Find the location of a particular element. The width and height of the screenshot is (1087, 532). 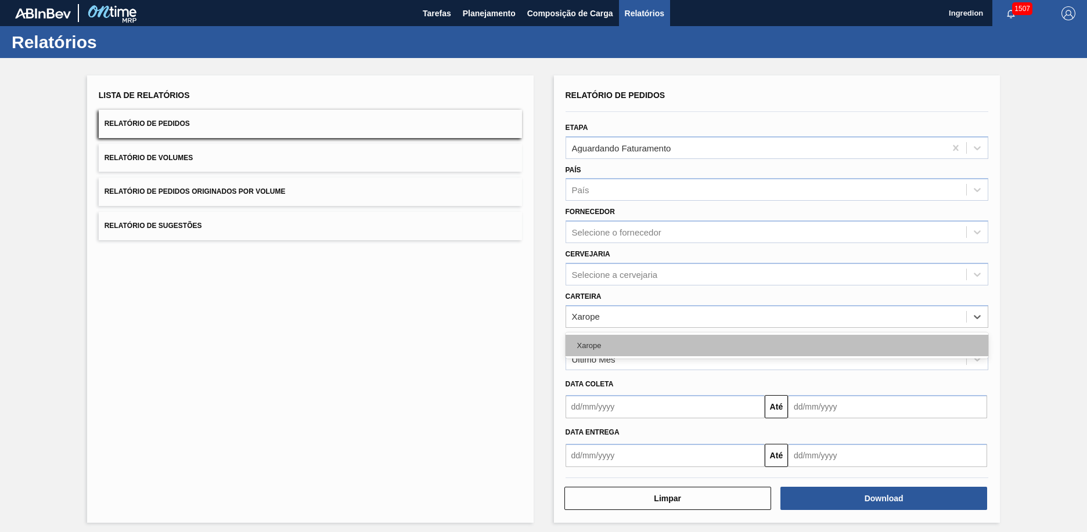

span: Data coleta is located at coordinates (589, 384).